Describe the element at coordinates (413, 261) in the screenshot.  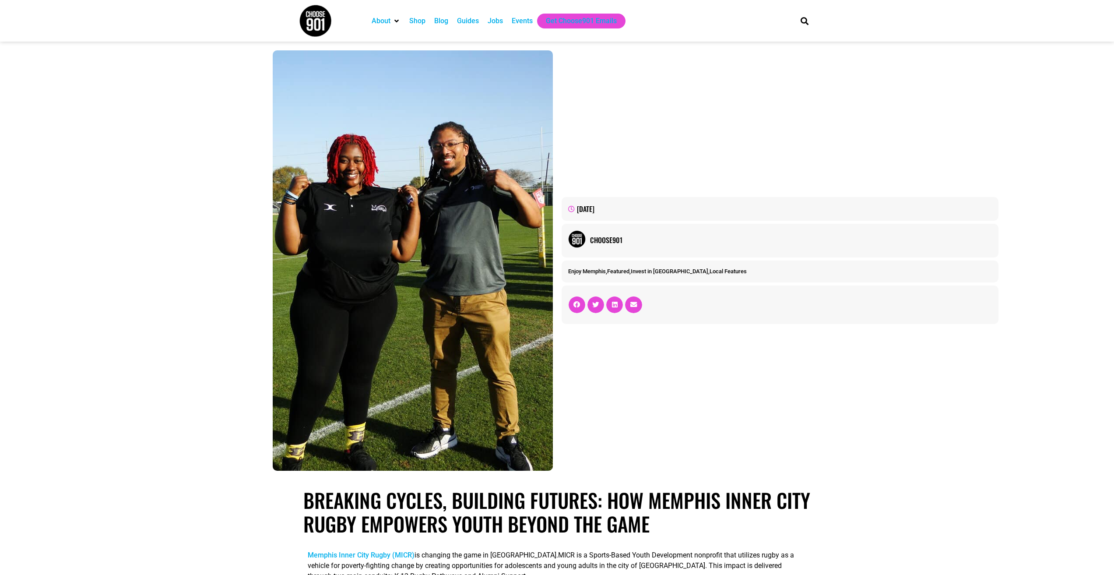
I see `img: Two people stand on a sports field holding up the collars of their shirts, smiling at the camera,...` at that location.